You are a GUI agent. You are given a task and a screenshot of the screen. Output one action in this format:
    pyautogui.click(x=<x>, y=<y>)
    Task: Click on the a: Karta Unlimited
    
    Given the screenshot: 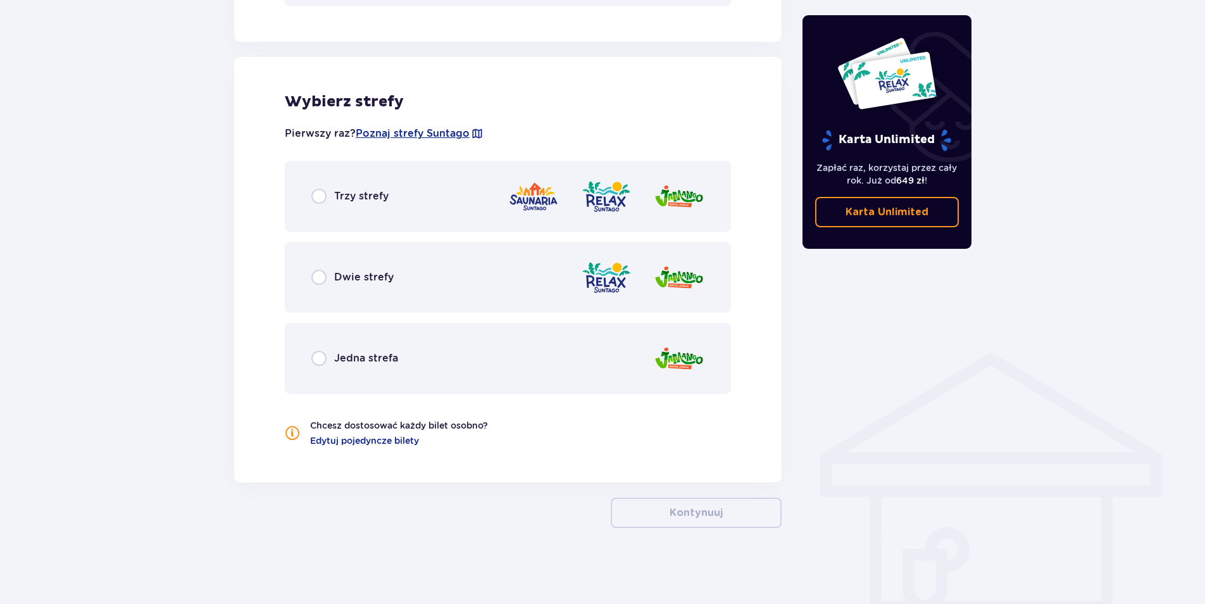 What is the action you would take?
    pyautogui.click(x=888, y=212)
    